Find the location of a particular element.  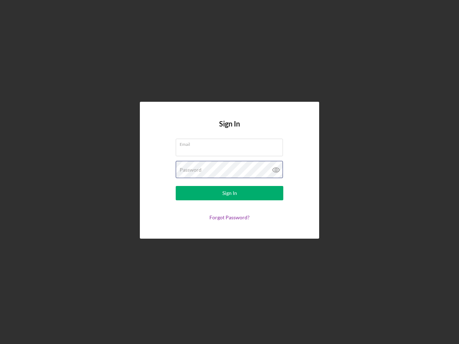

h4: Sign In is located at coordinates (229, 129).